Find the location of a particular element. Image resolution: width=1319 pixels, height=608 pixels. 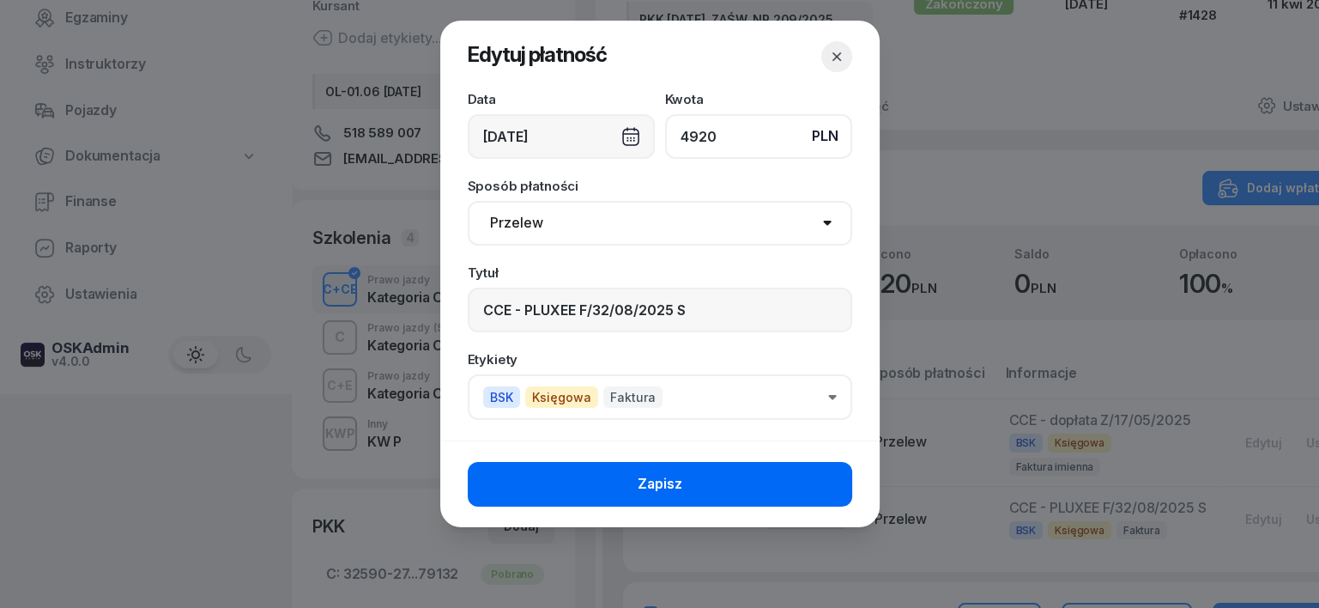

input: Np. zaliczka, pierwsza rata... is located at coordinates (660, 310).